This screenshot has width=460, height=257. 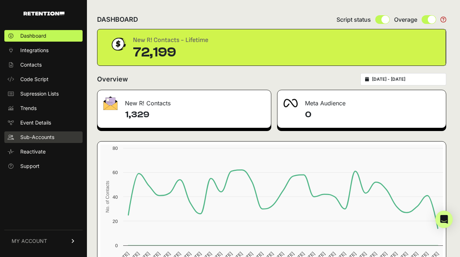 What do you see at coordinates (43, 166) in the screenshot?
I see `a: Support` at bounding box center [43, 166].